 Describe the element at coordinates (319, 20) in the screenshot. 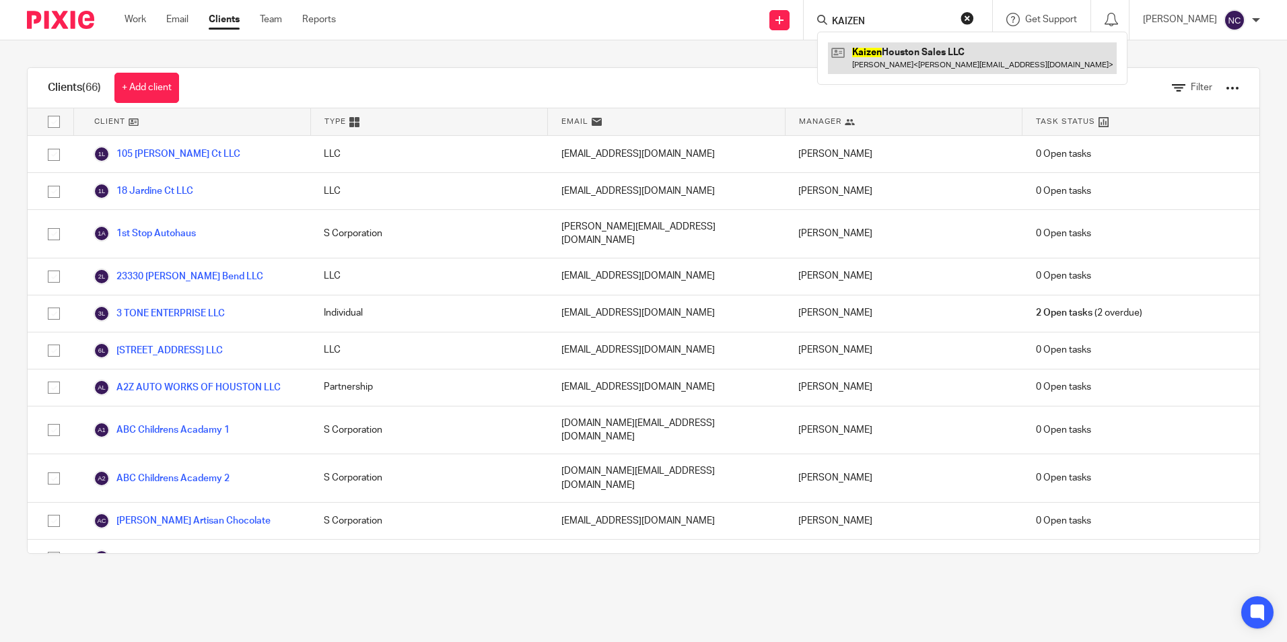

I see `a: Reports` at that location.